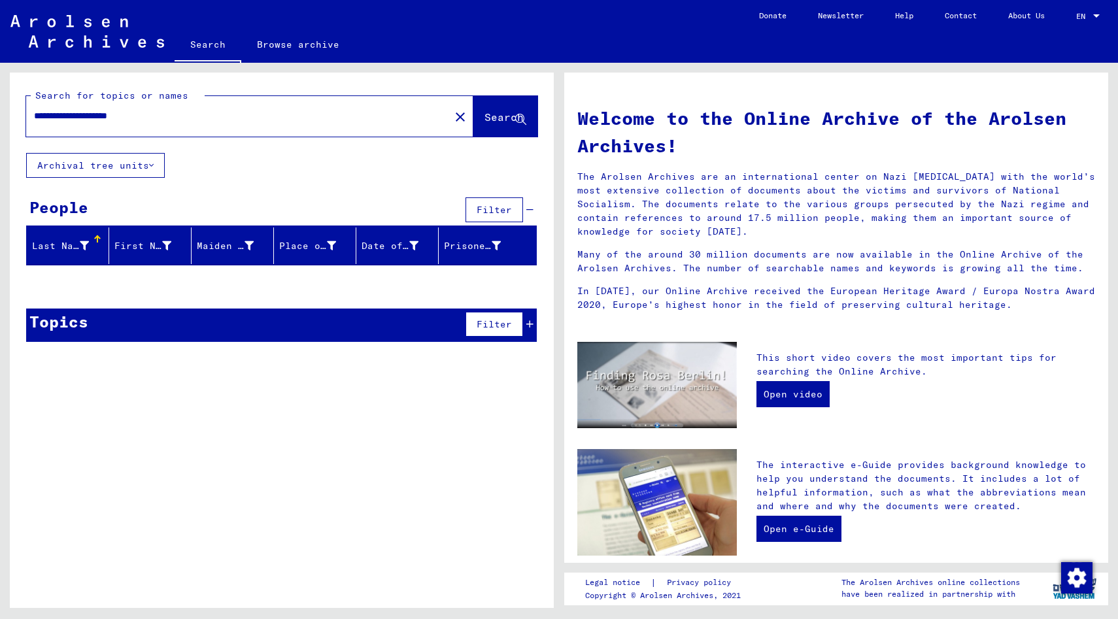 This screenshot has height=619, width=1118. What do you see at coordinates (930, 582) in the screenshot?
I see `p: The Arolsen Archives online collections` at bounding box center [930, 582].